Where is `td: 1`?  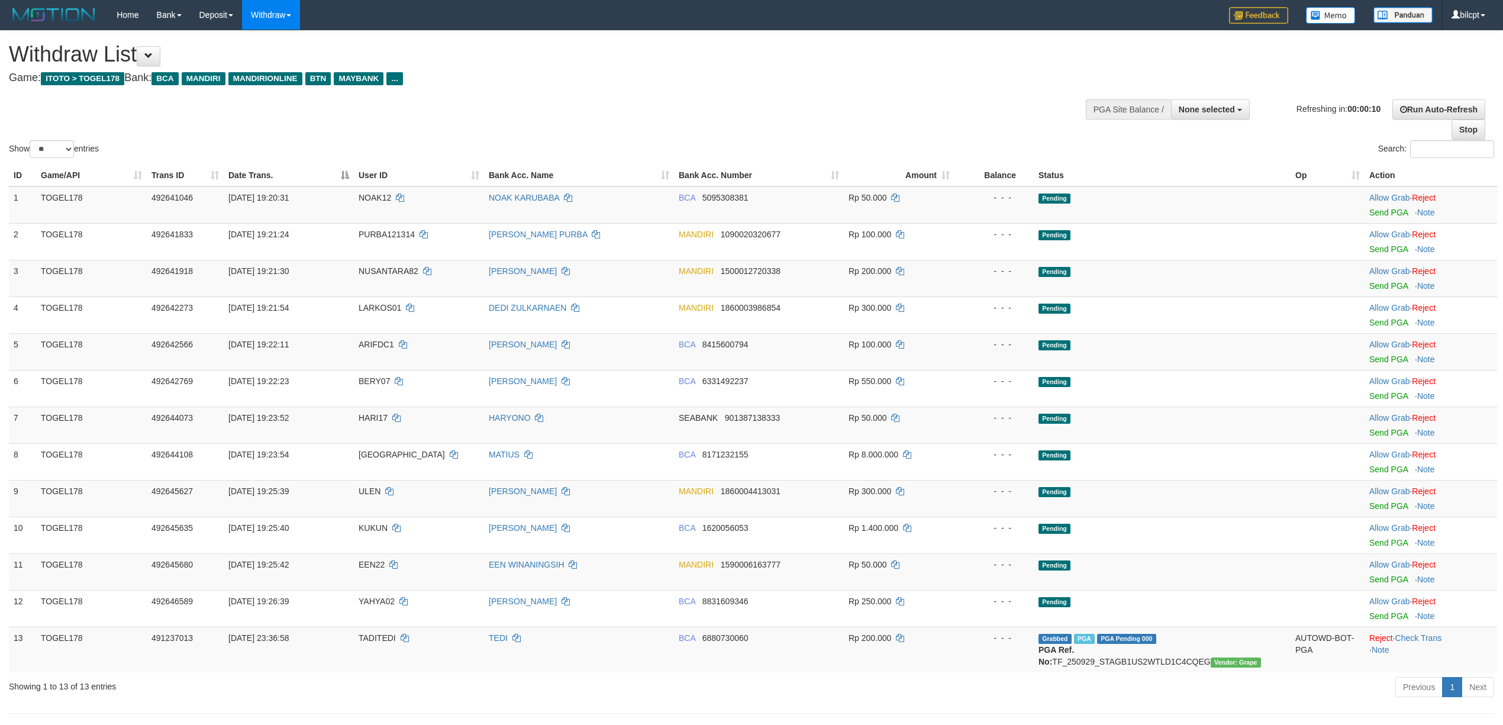
td: 1 is located at coordinates (22, 205).